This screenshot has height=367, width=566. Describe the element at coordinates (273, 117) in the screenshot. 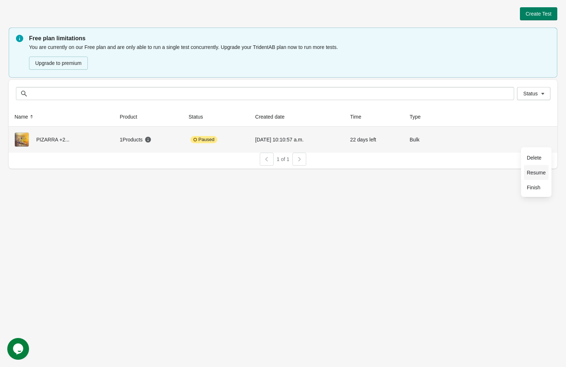

I see `button: Created date` at that location.